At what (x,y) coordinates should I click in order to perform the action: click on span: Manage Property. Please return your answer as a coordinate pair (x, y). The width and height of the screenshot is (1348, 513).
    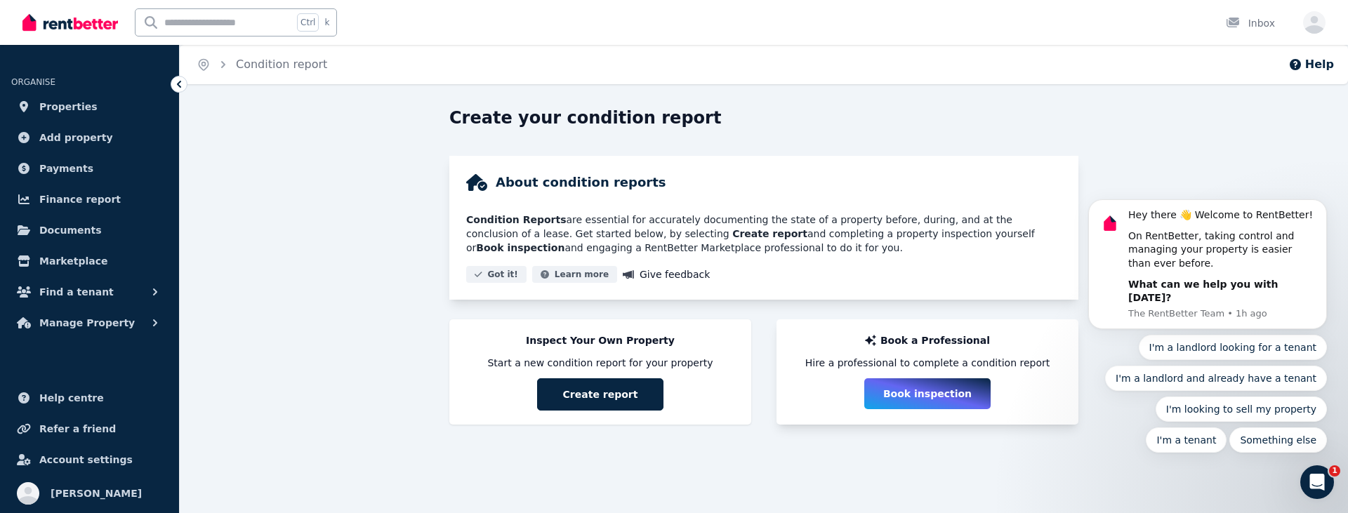
    Looking at the image, I should click on (87, 323).